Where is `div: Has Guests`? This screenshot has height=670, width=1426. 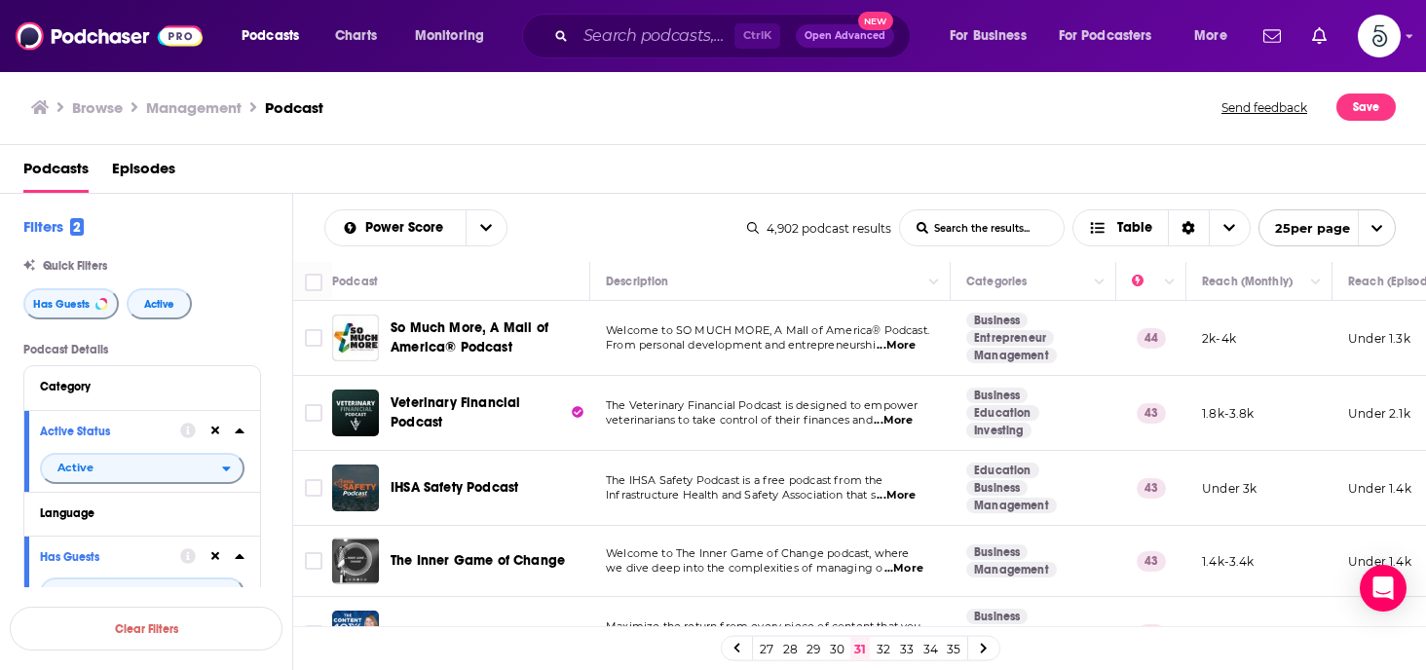
div: Has Guests is located at coordinates (103, 557).